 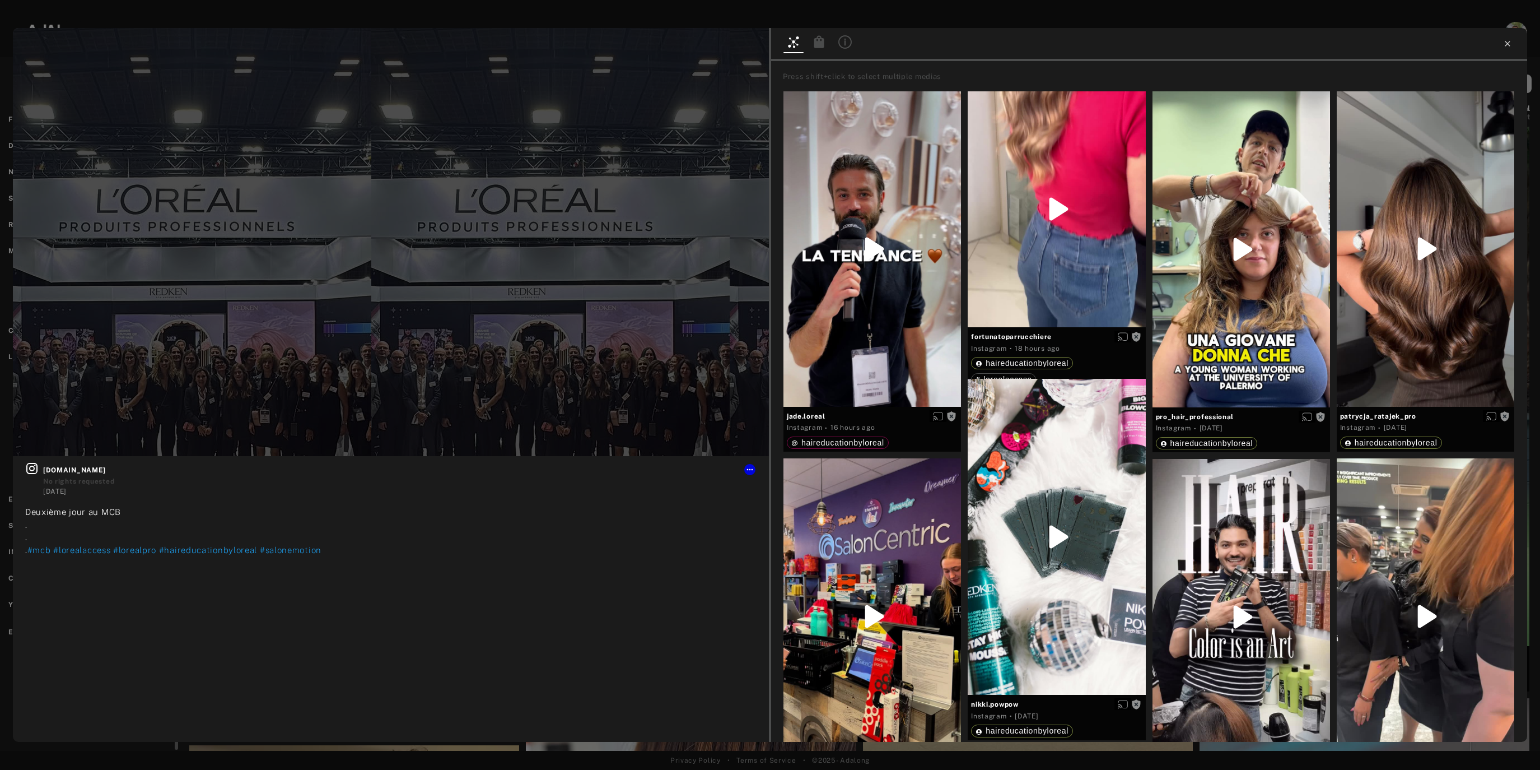 What do you see at coordinates (291, 549) in the screenshot?
I see `span: #salonemotion` at bounding box center [291, 549].